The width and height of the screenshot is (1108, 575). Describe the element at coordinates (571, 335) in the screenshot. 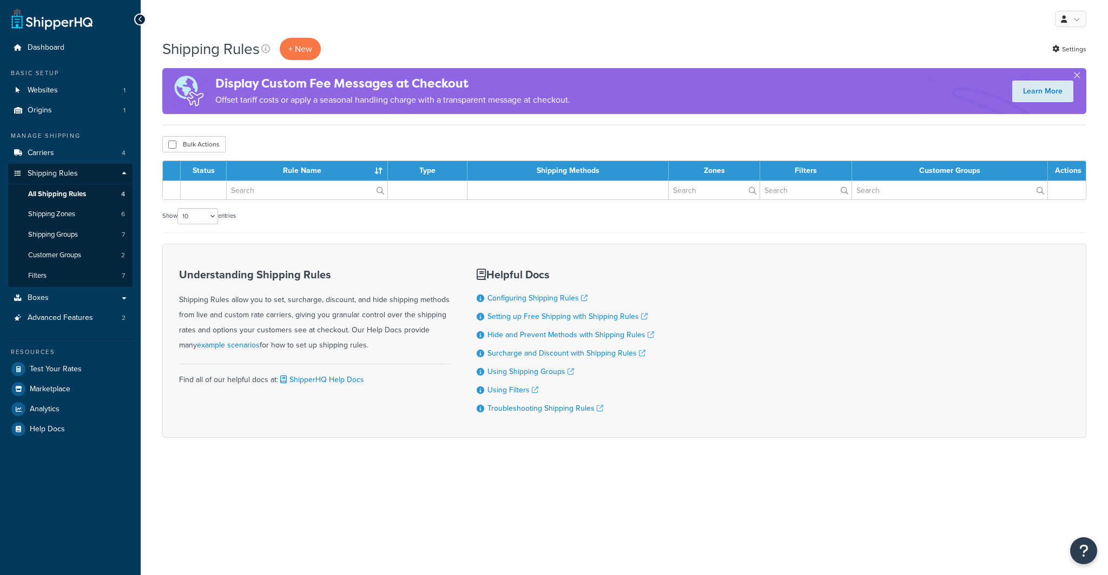

I see `a: Hide and Prevent Methods with Shipping Rules` at that location.